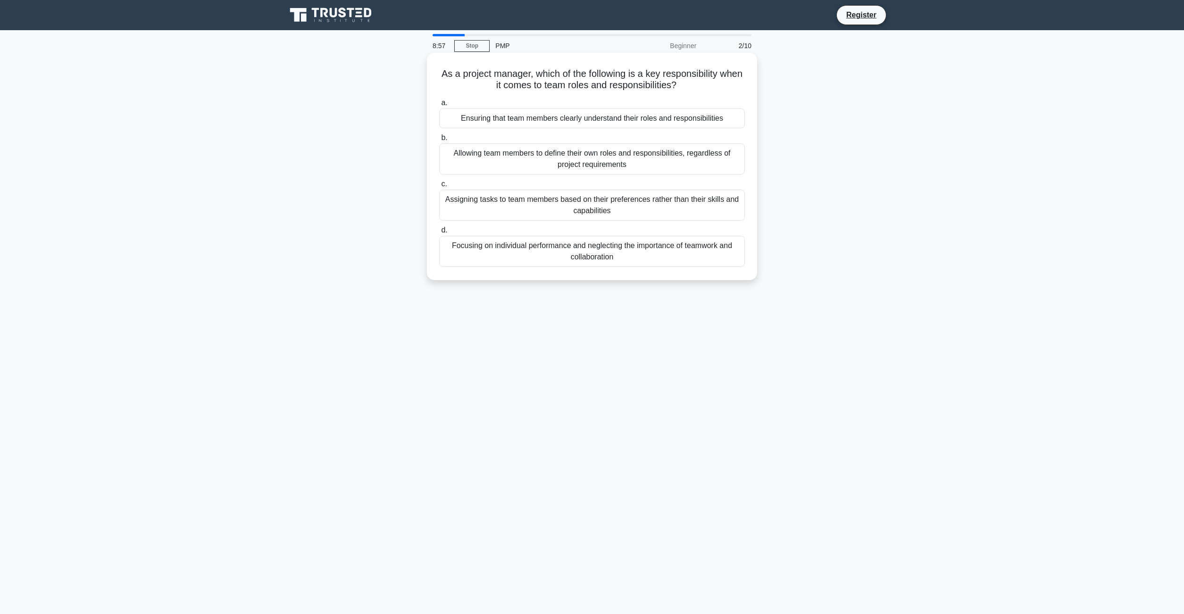 Image resolution: width=1184 pixels, height=614 pixels. I want to click on div: Beginner, so click(660, 46).